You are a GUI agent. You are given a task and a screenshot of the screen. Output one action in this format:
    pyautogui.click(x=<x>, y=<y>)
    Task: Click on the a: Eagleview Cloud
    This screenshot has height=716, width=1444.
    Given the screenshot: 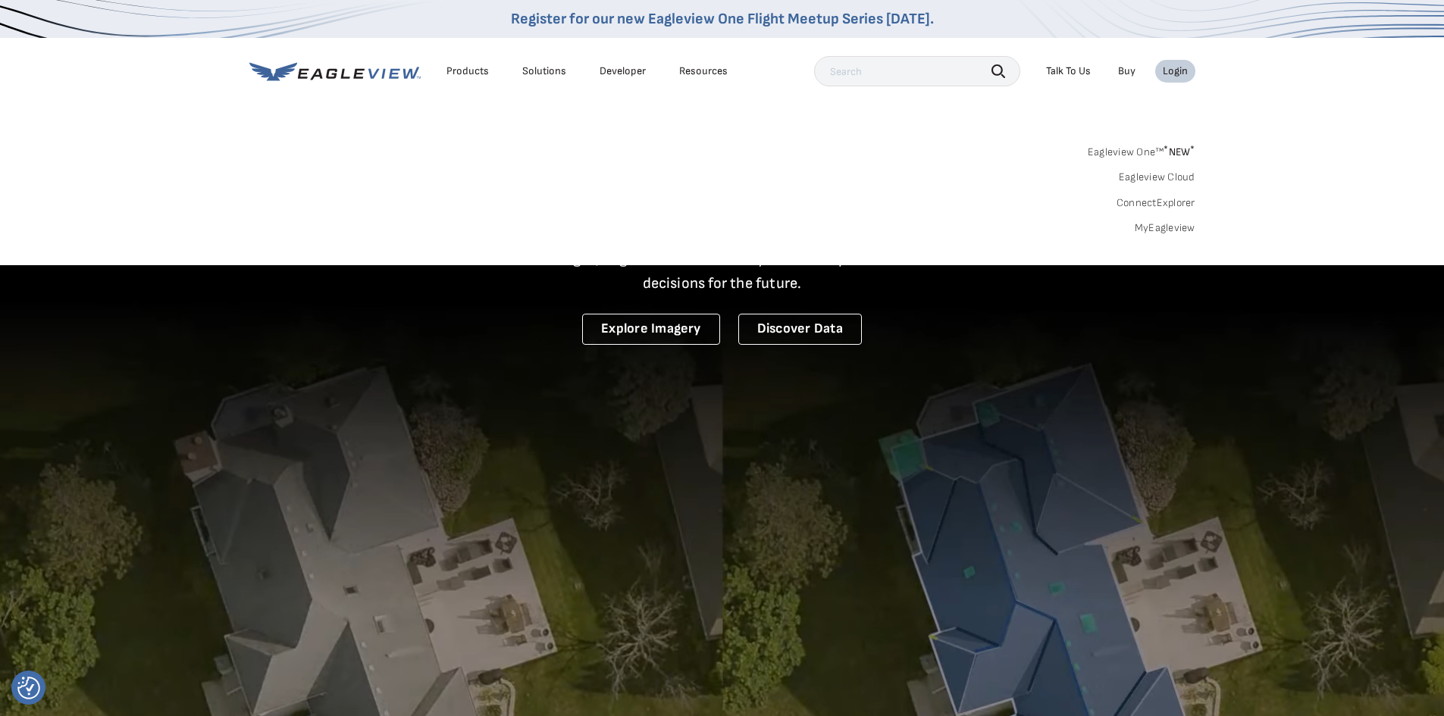 What is the action you would take?
    pyautogui.click(x=1156, y=177)
    